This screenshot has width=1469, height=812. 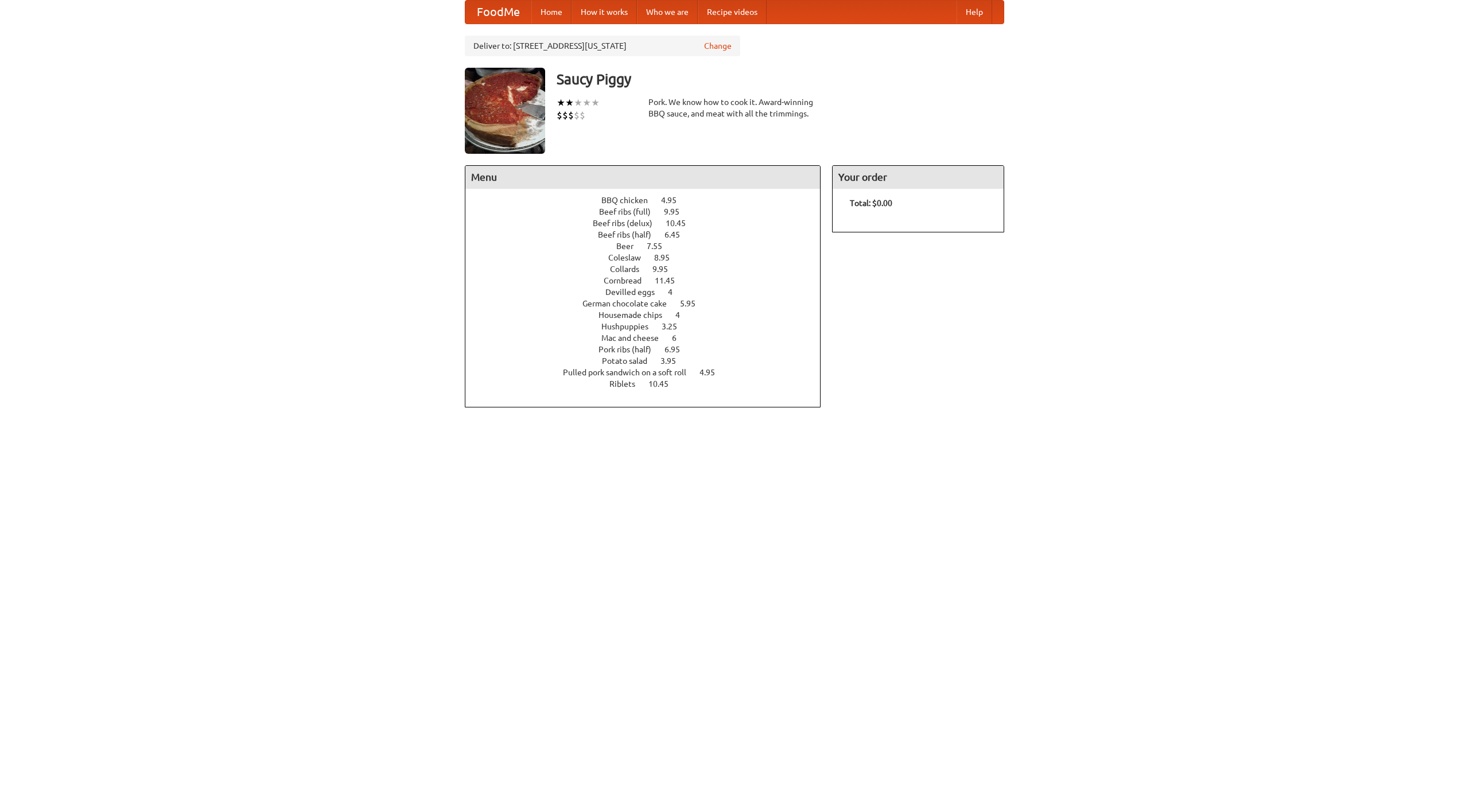 What do you see at coordinates (975, 12) in the screenshot?
I see `a: Help` at bounding box center [975, 12].